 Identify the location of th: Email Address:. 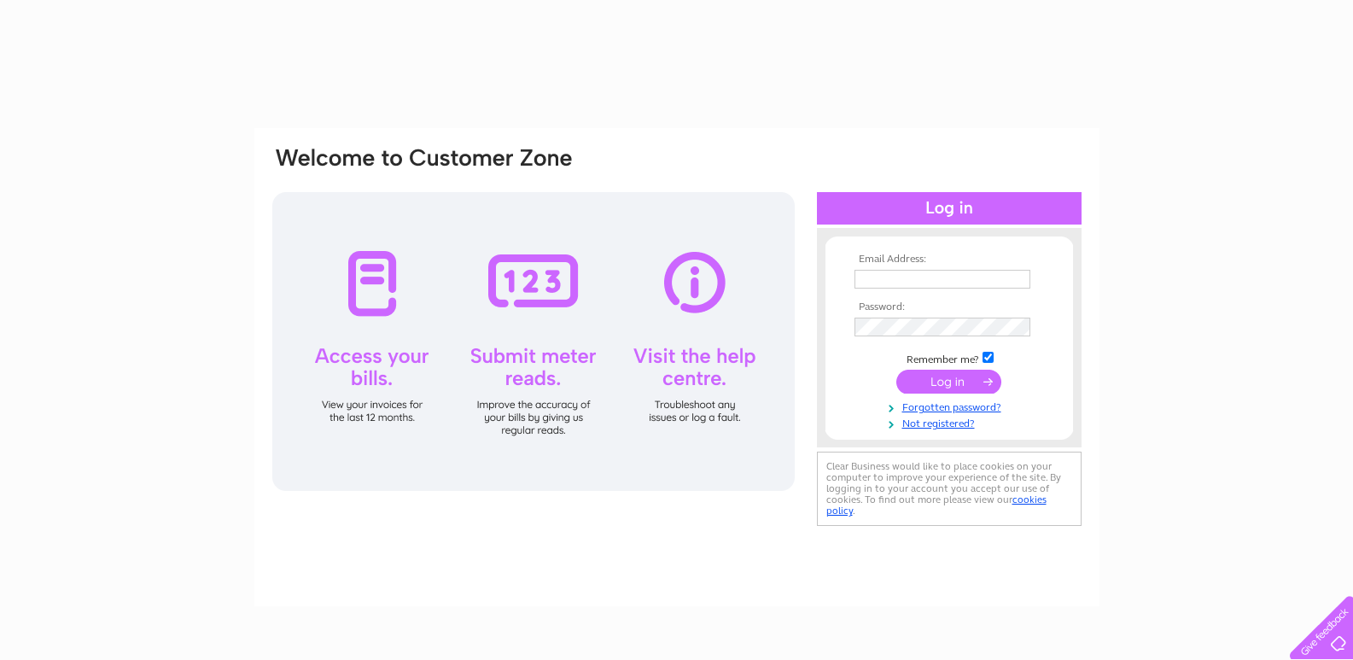
(949, 259).